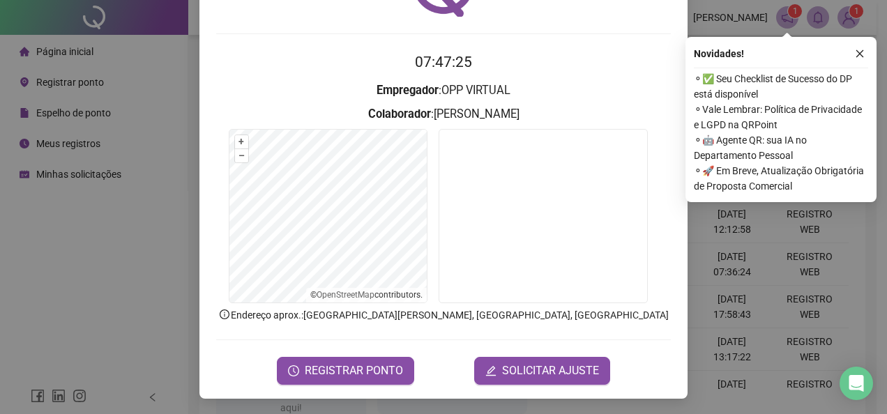  I want to click on a: OpenStreetMap, so click(345, 295).